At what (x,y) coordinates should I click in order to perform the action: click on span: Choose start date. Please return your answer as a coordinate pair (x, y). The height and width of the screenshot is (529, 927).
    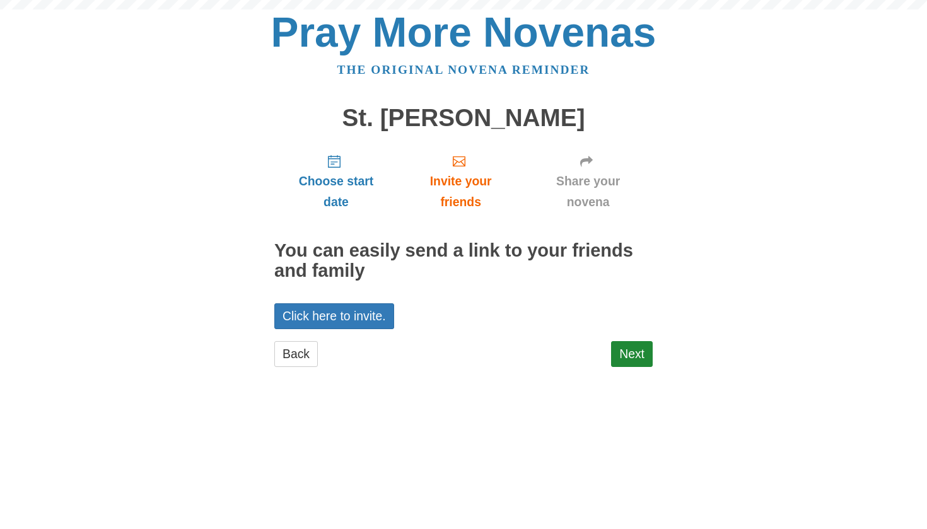
    Looking at the image, I should click on (336, 192).